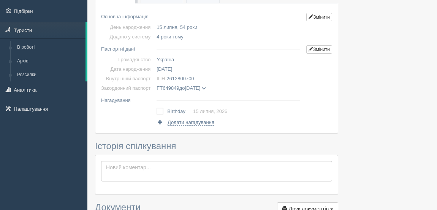 The width and height of the screenshot is (437, 210). Describe the element at coordinates (180, 78) in the screenshot. I see `span: 2612800700` at that location.